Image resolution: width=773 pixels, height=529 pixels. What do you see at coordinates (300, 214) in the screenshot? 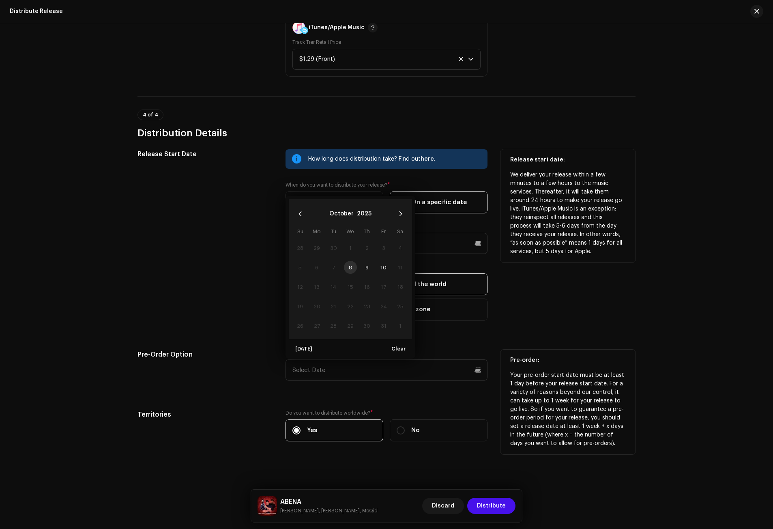
I see `button: Previous Month` at bounding box center [300, 214].